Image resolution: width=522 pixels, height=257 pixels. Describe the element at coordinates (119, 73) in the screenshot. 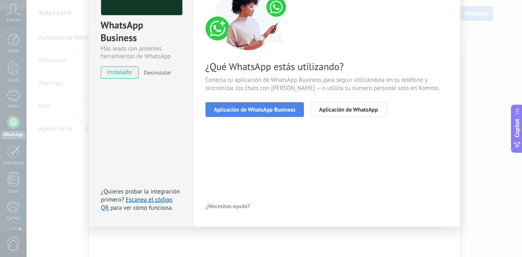

I see `span: instalado` at that location.